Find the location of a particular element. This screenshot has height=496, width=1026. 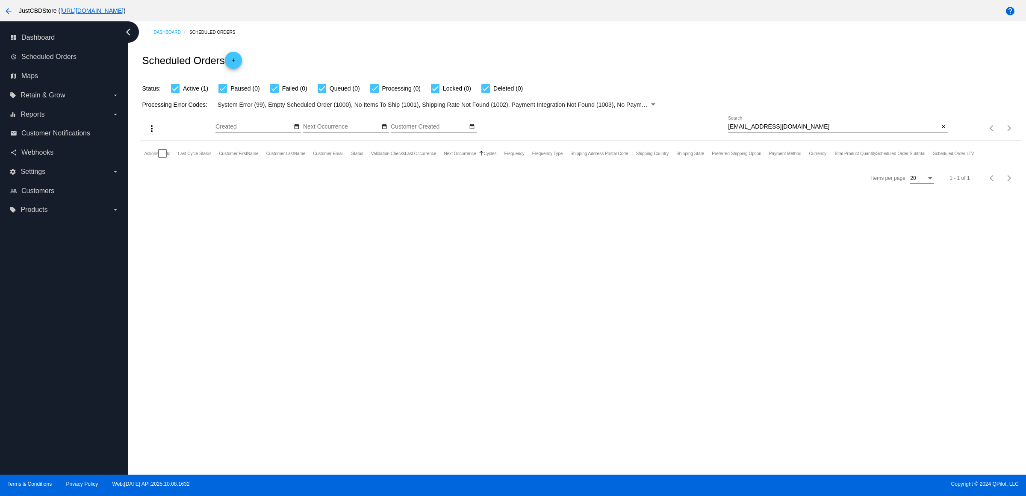

mat-select: Filter by Processing Error Codes is located at coordinates (437, 105).